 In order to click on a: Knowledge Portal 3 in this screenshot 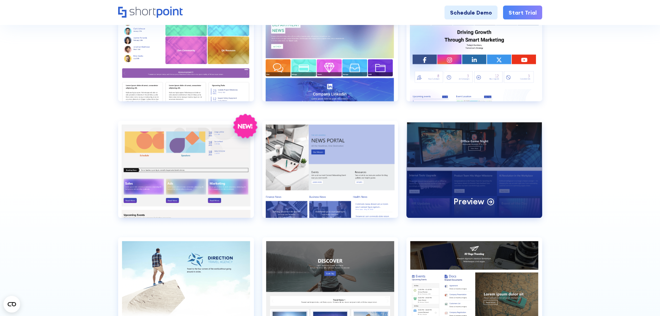, I will do `click(330, 58)`.